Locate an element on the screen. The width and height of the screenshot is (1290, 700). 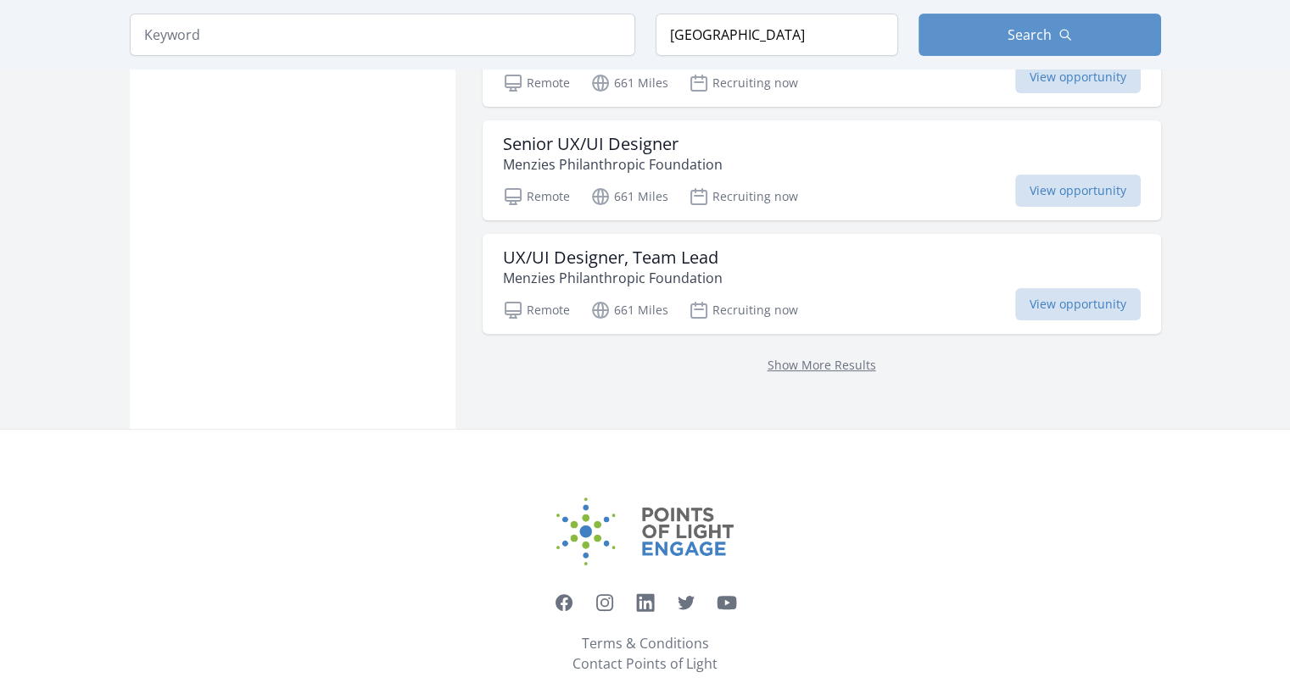
a: Contact Points of Light is located at coordinates (644, 664).